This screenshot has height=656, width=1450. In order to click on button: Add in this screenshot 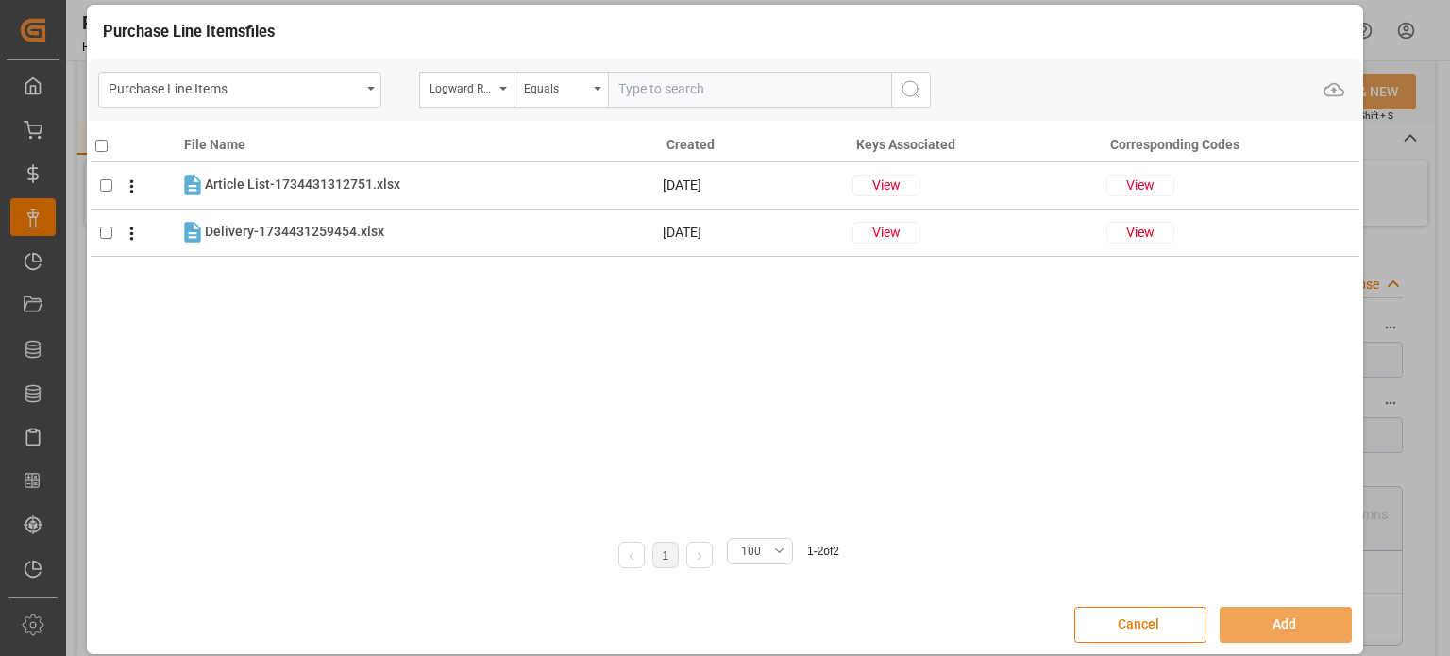, I will do `click(1285, 625)`.